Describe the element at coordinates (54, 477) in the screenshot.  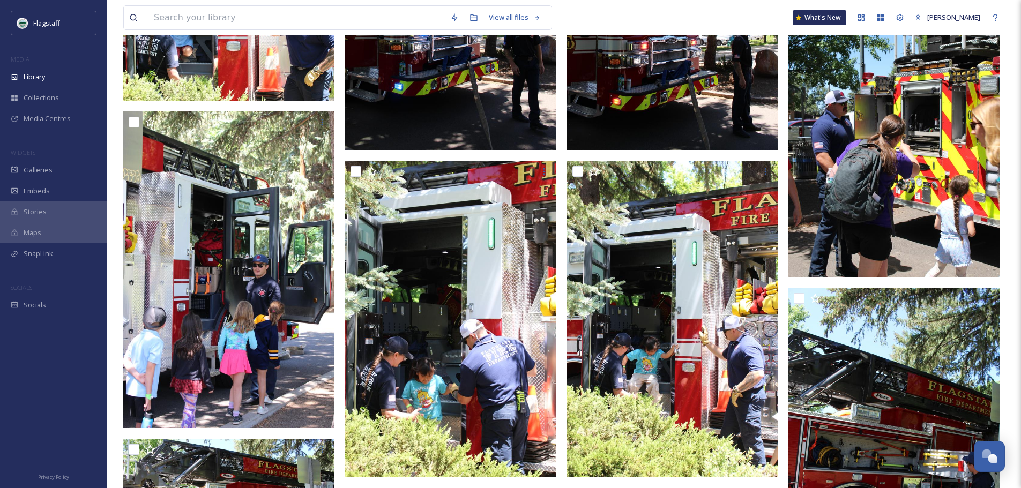
I see `a: Privacy Policy` at that location.